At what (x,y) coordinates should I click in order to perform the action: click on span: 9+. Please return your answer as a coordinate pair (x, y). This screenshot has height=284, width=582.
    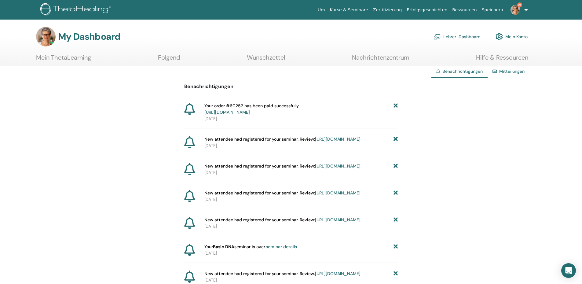
    Looking at the image, I should click on (520, 5).